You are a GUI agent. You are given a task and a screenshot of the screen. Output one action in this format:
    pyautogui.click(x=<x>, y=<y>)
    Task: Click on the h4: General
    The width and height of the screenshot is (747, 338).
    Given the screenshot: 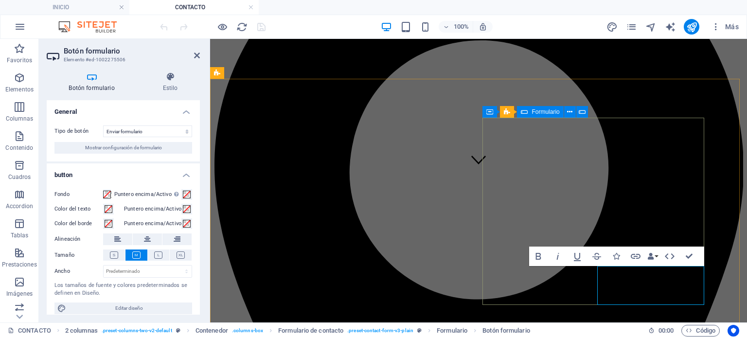 What is the action you would take?
    pyautogui.click(x=123, y=109)
    